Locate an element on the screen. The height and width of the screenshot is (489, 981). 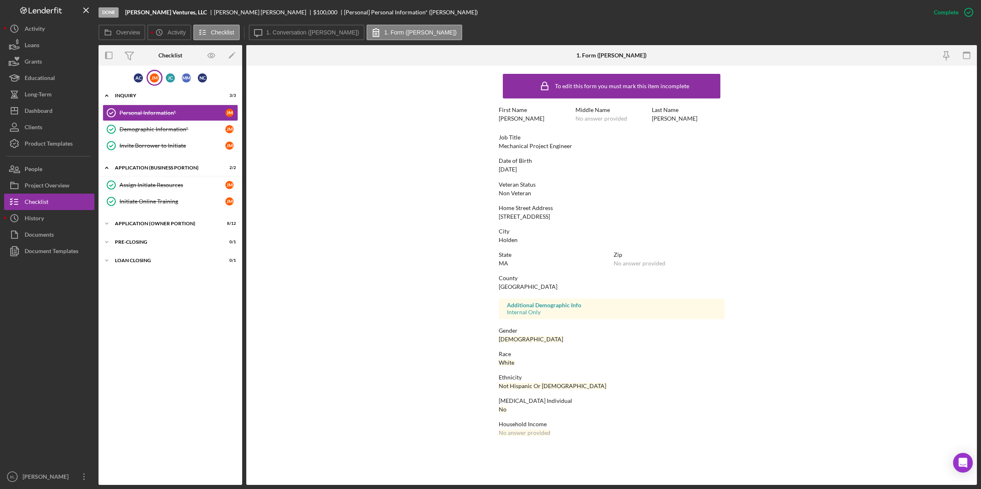
a: Personal Information*JM is located at coordinates (170, 113).